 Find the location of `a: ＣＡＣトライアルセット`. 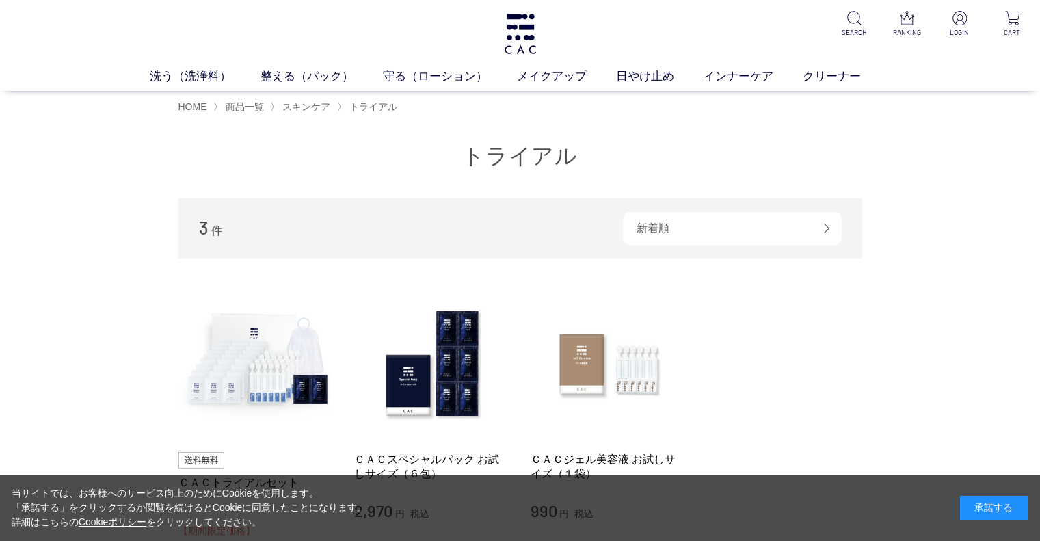

a: ＣＡＣトライアルセット is located at coordinates (256, 364).